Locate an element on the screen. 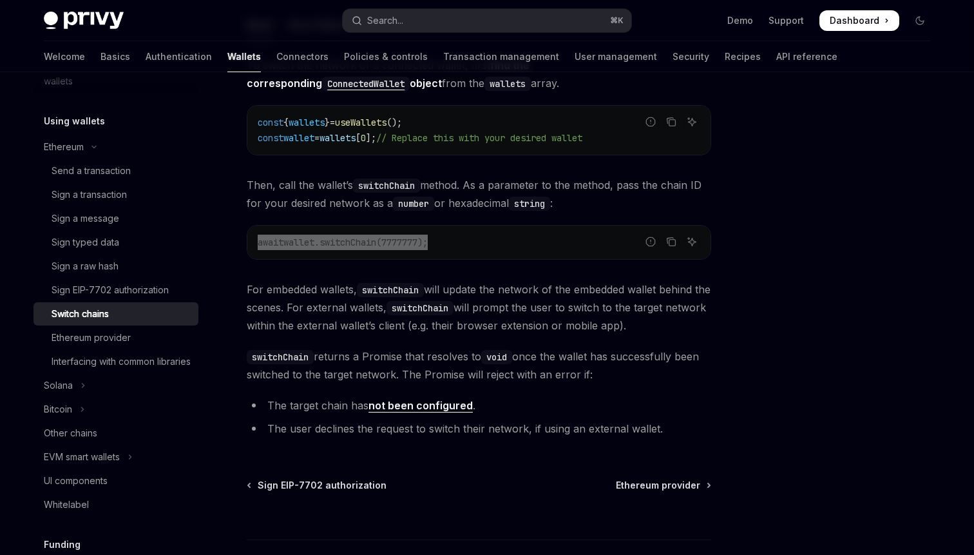  div: Sign typed data is located at coordinates (85, 242).